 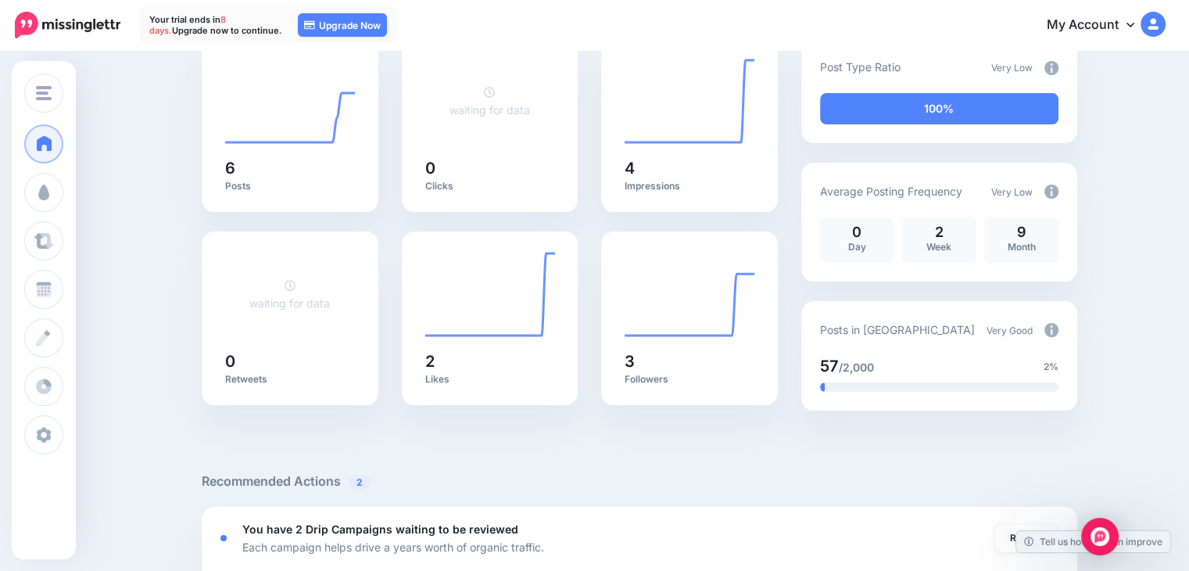 I want to click on a: Review, so click(x=1027, y=538).